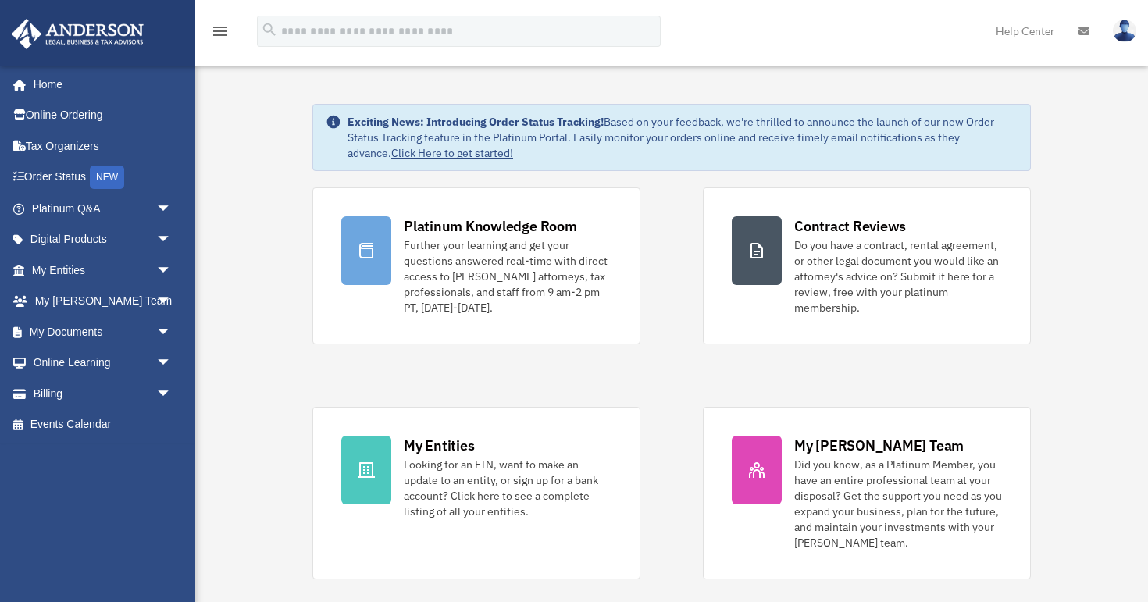 This screenshot has width=1148, height=602. I want to click on a: Events Calendar, so click(103, 425).